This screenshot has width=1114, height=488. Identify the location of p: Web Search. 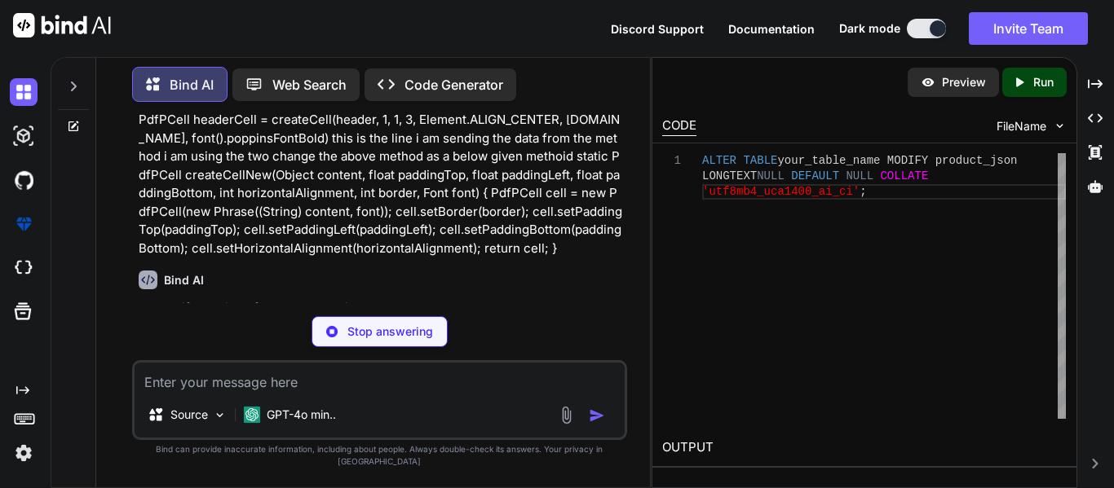
(309, 85).